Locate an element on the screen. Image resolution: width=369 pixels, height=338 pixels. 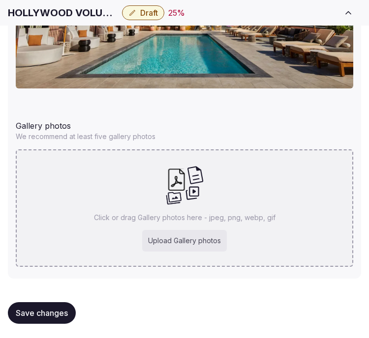
div: Gallery photos is located at coordinates (184, 124).